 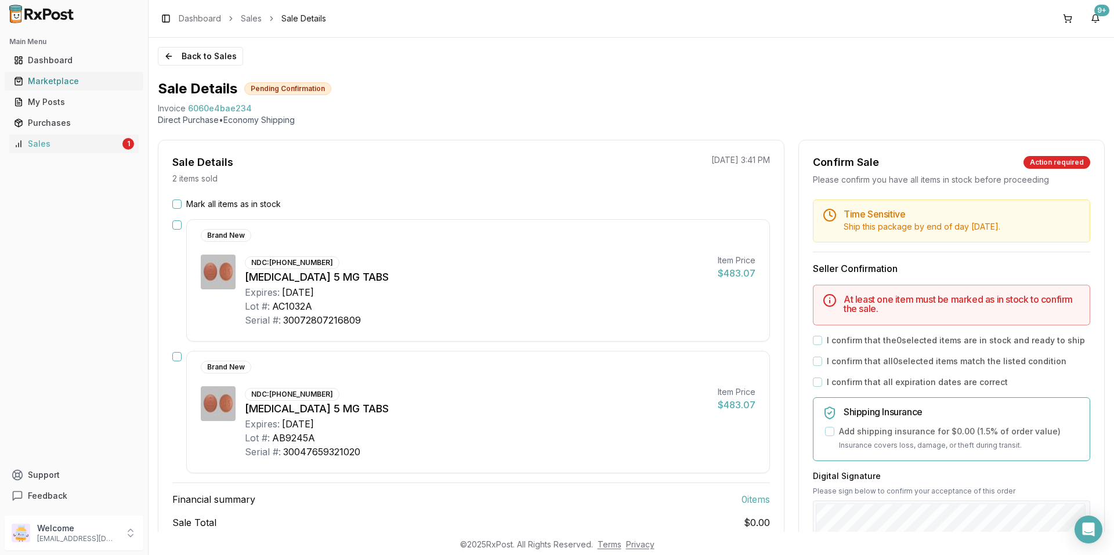 I want to click on h3: Digital Signature, so click(x=951, y=476).